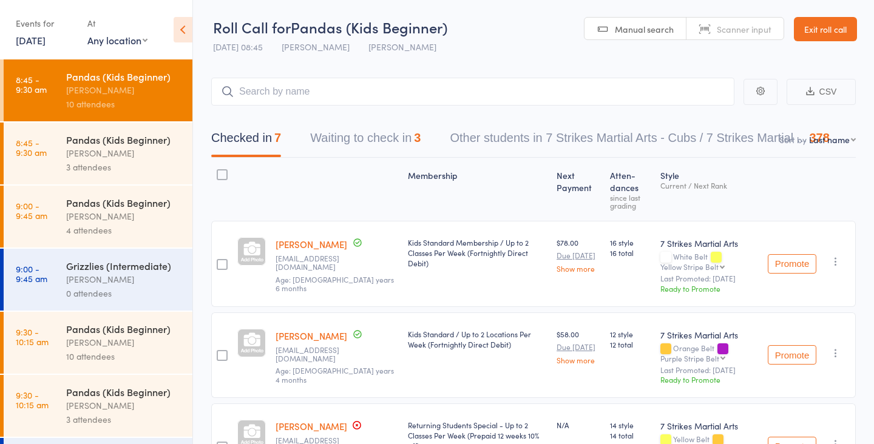 Image resolution: width=874 pixels, height=444 pixels. Describe the element at coordinates (124, 230) in the screenshot. I see `div: 4 attendees` at that location.